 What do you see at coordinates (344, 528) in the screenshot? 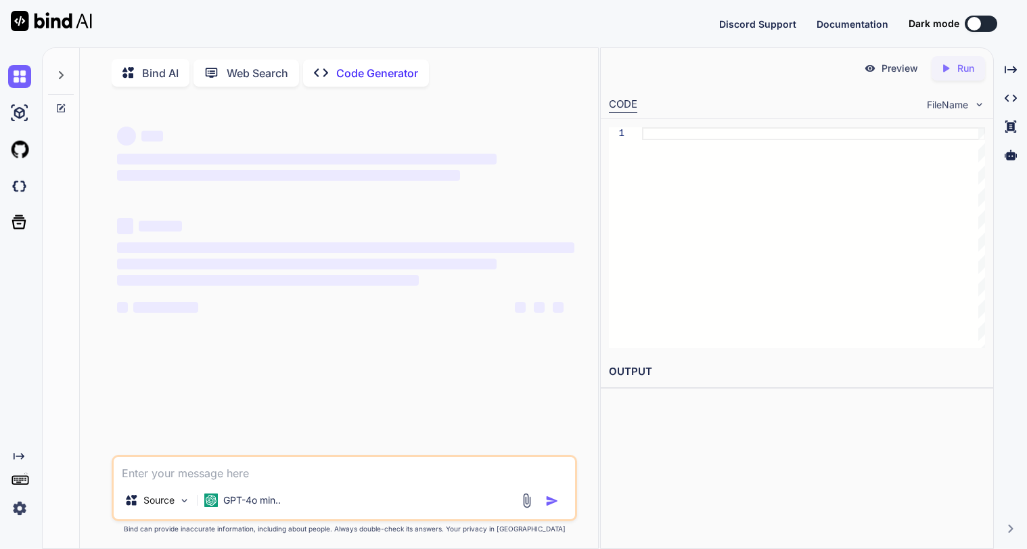
I see `p: Bind can provide inaccurate information, including about people. Always double-check its answers....` at bounding box center [344, 528].